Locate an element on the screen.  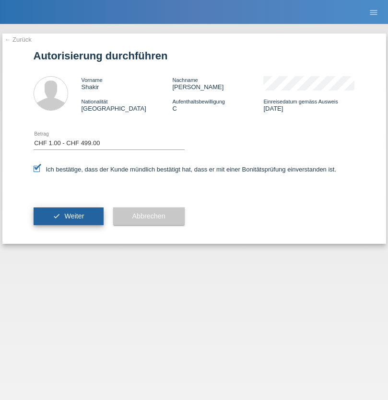
span: Aufenthaltsbewilligung is located at coordinates (198, 102).